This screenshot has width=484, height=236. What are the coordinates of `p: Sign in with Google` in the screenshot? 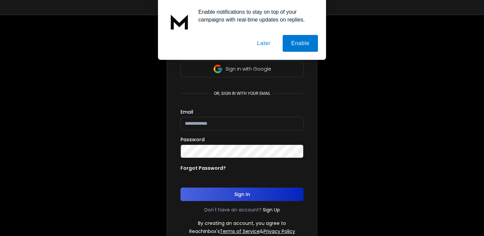 It's located at (249, 69).